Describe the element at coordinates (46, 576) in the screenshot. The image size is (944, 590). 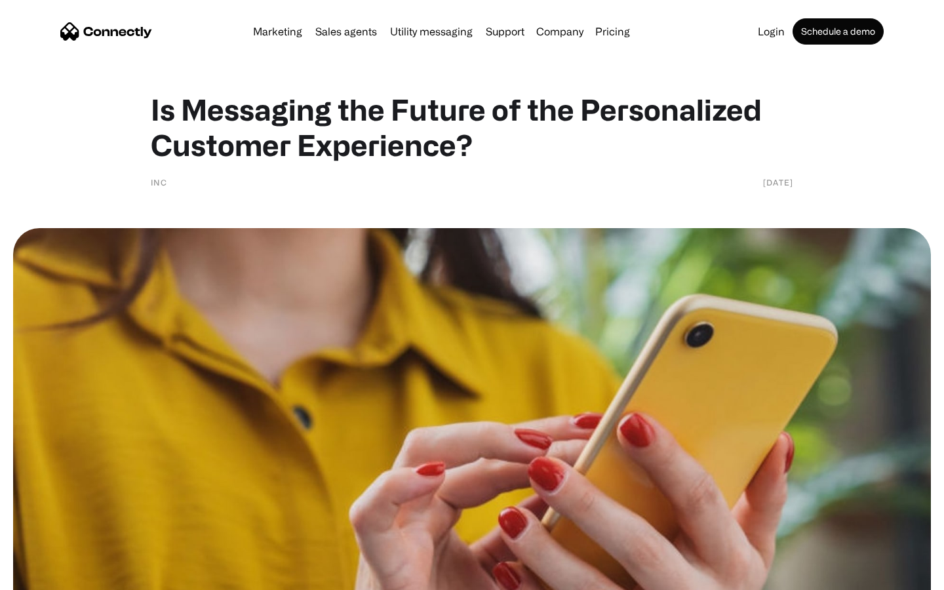
I see `aside: Language selected: English` at that location.